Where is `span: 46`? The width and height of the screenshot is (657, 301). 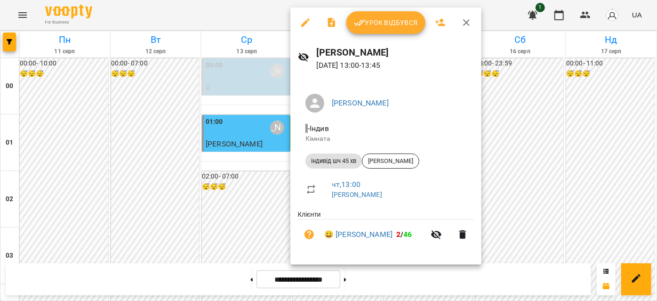 span: 46 is located at coordinates (408, 234).